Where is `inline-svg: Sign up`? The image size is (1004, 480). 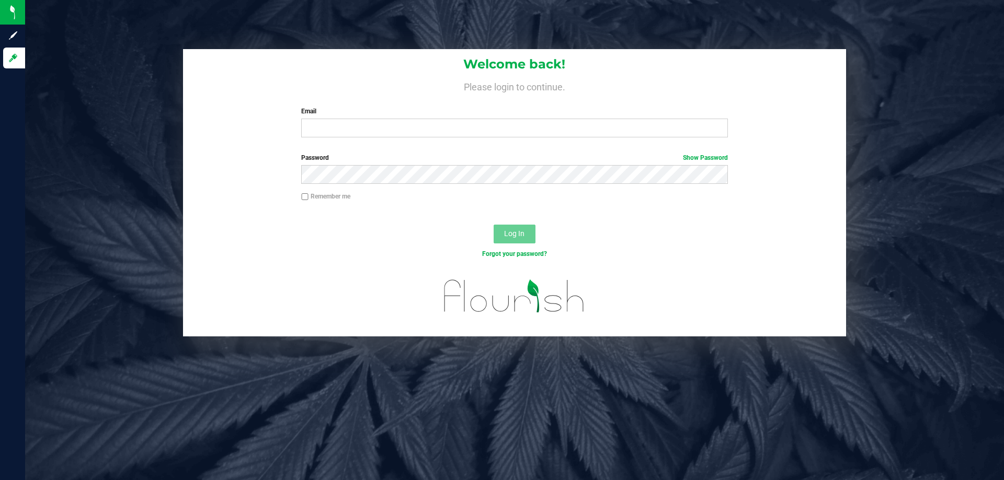 inline-svg: Sign up is located at coordinates (13, 36).